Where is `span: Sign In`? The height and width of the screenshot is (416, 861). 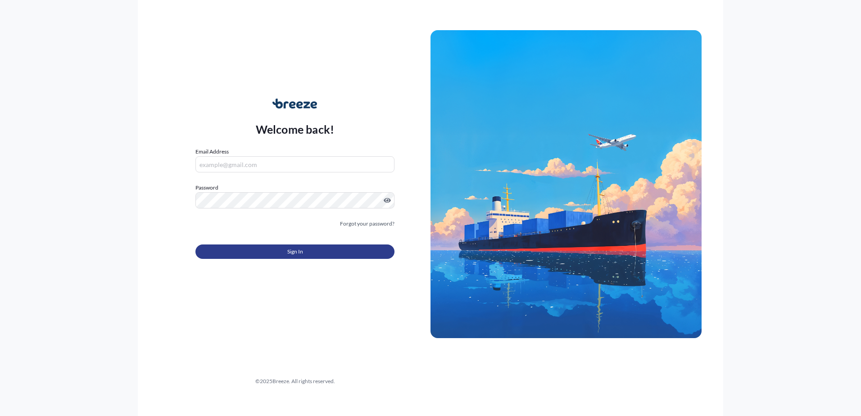 span: Sign In is located at coordinates (295, 252).